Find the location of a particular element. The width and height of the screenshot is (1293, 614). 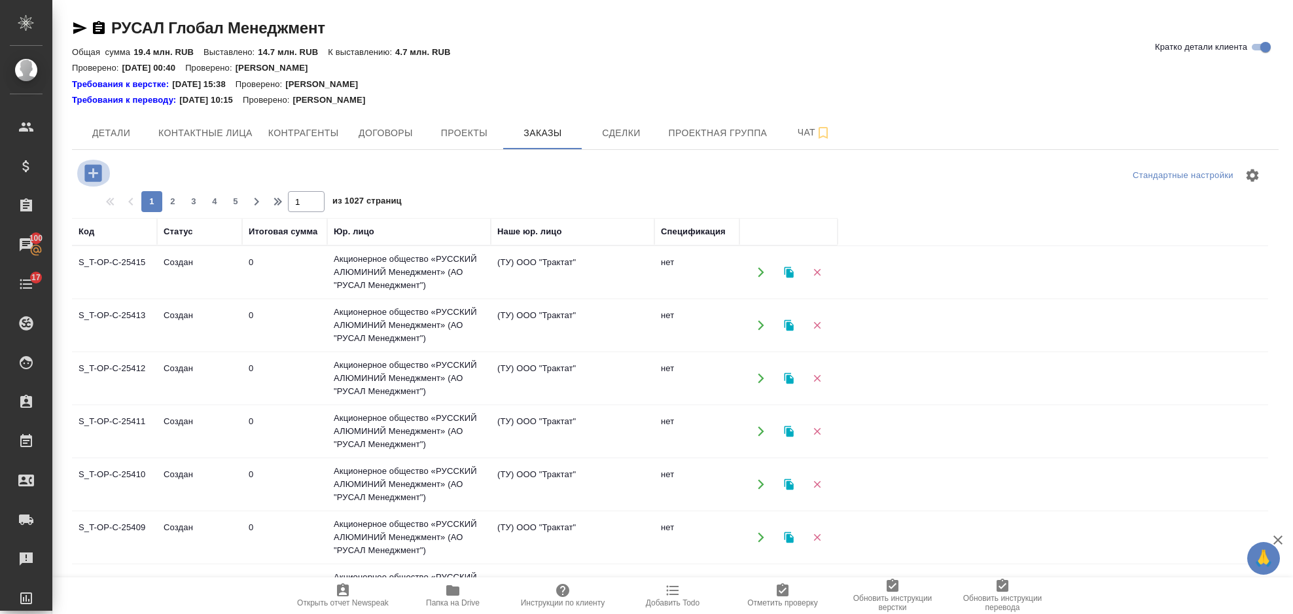

span: Договоры is located at coordinates (386, 133).